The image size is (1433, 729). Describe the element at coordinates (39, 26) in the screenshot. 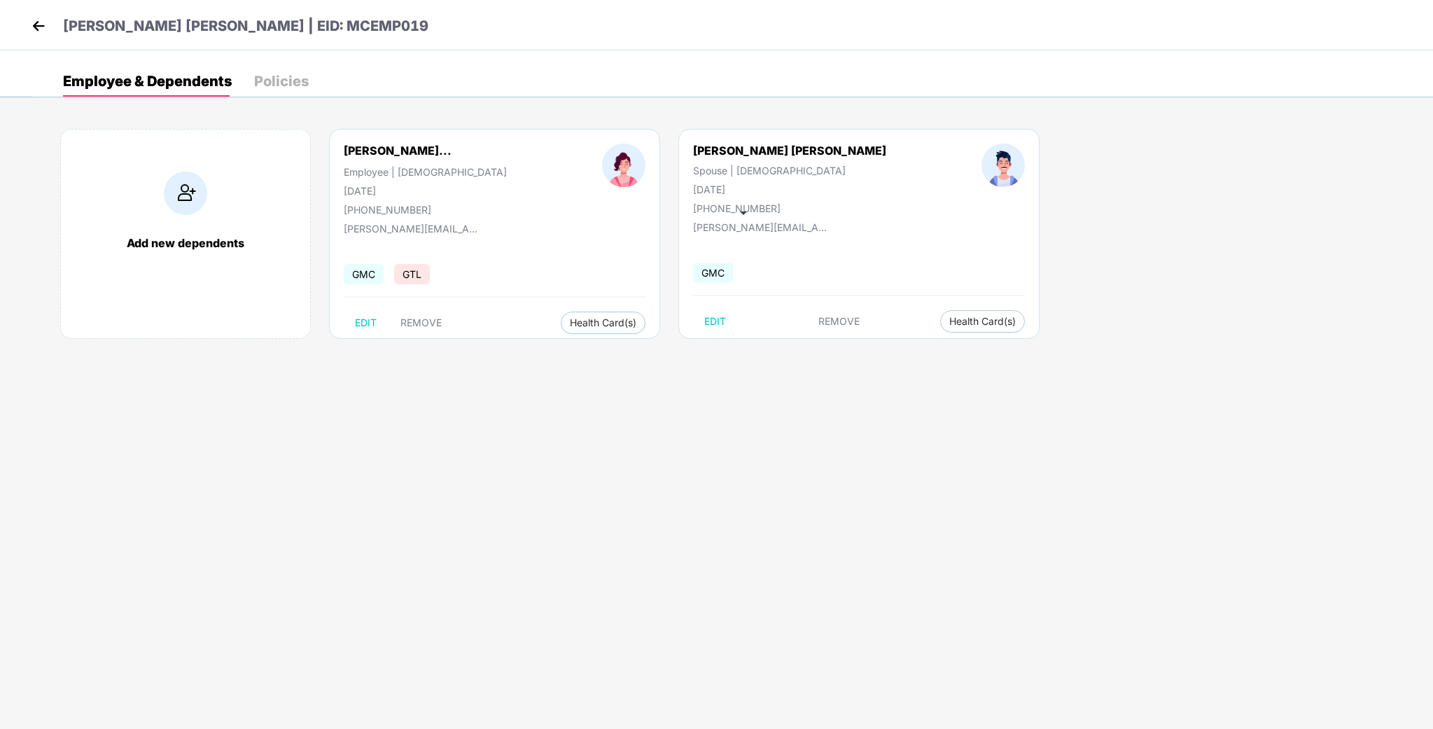

I see `img: back` at that location.